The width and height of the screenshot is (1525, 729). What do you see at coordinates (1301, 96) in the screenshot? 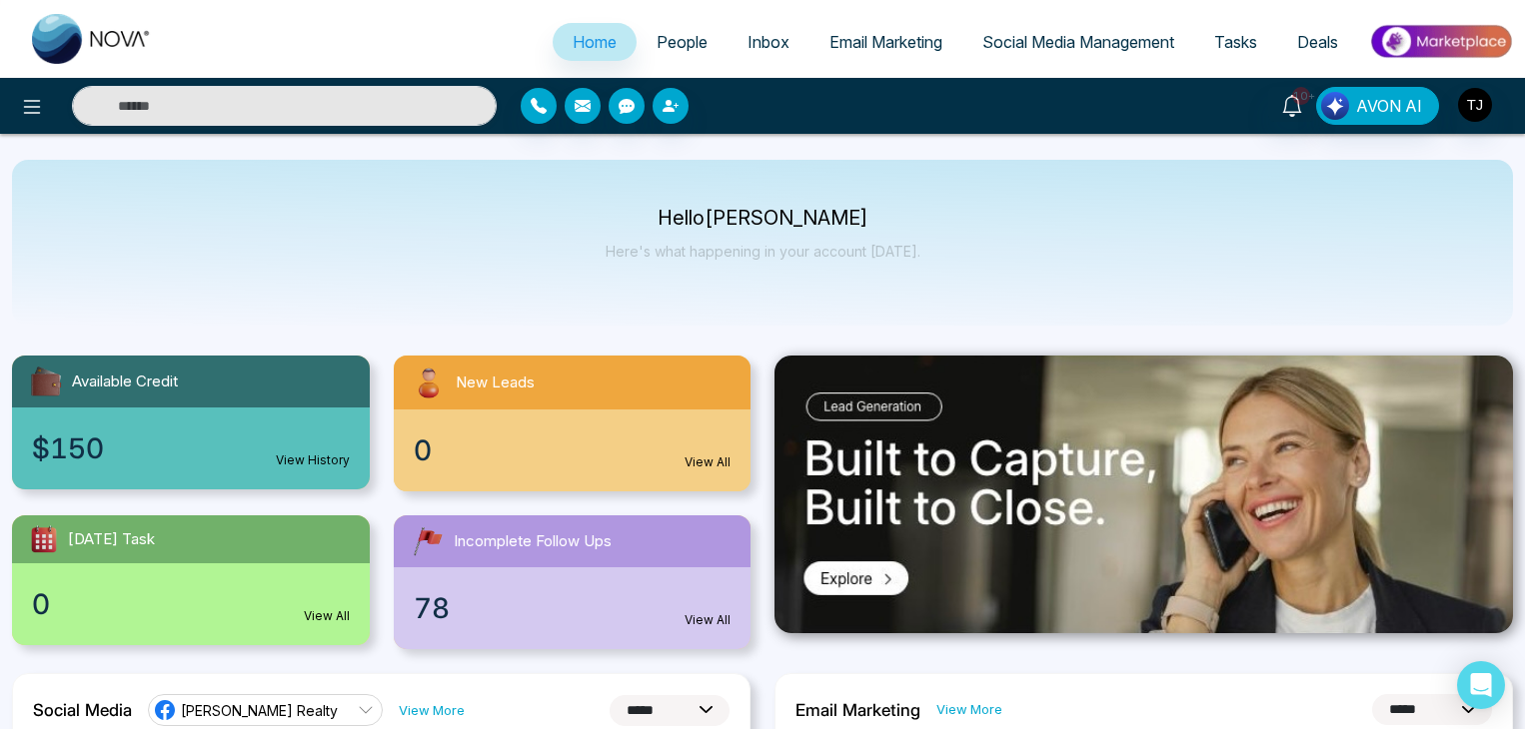
I see `span: 10+` at bounding box center [1301, 96].